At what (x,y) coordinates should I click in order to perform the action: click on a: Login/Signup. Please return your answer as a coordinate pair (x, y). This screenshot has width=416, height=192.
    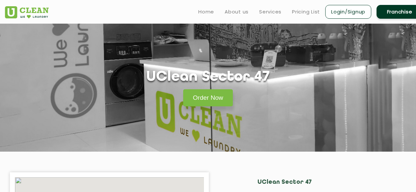
    Looking at the image, I should click on (348, 12).